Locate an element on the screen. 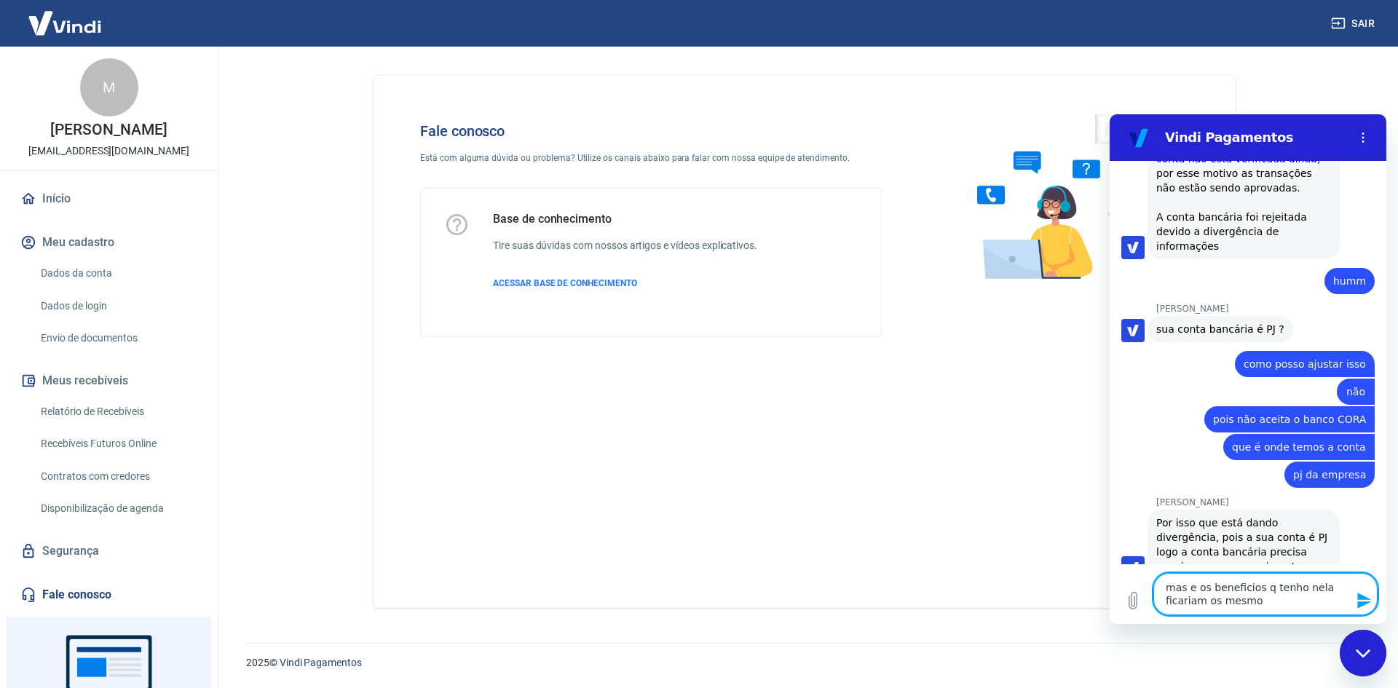  button: Menu de opções is located at coordinates (253, 23).